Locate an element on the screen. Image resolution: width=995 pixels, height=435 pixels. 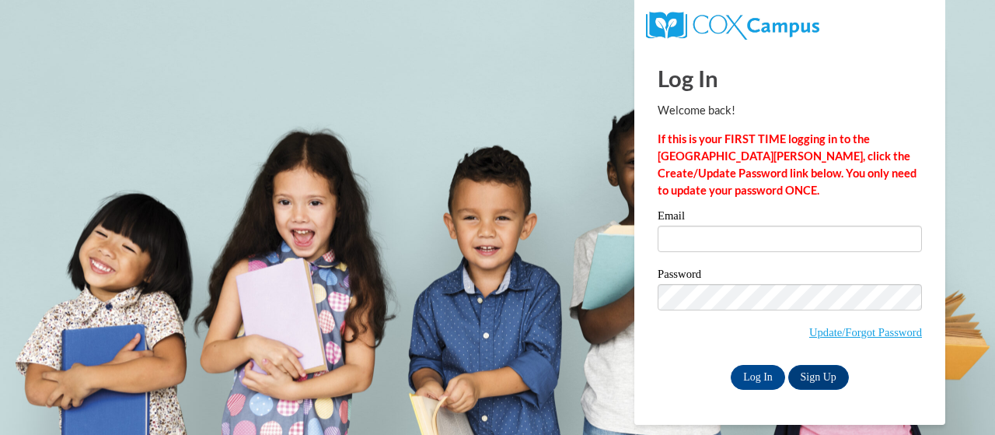
h1: Log In is located at coordinates (790, 78).